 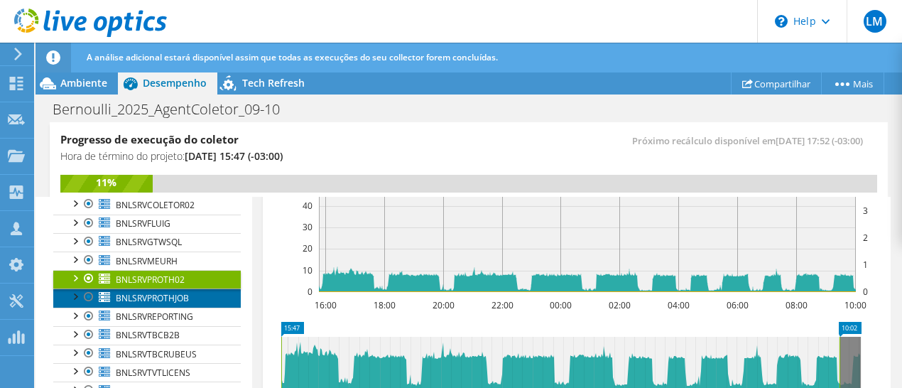 What do you see at coordinates (143, 223) in the screenshot?
I see `span: BNLSRVFLUIG` at bounding box center [143, 223].